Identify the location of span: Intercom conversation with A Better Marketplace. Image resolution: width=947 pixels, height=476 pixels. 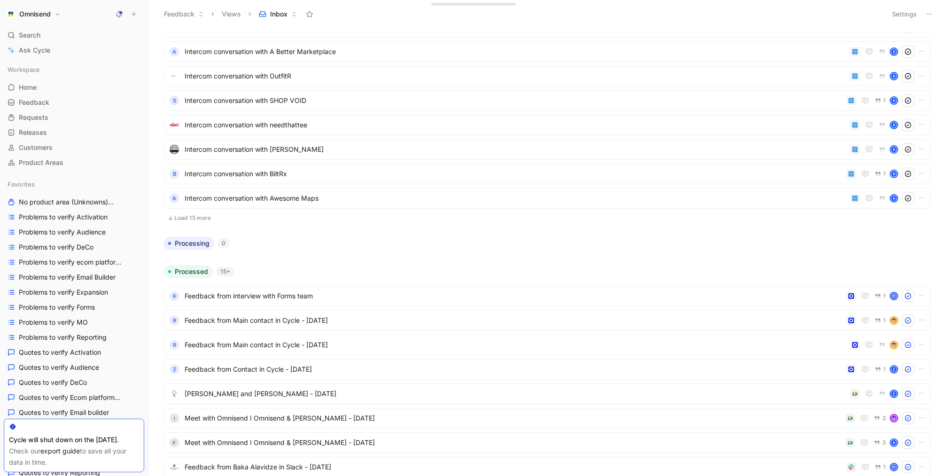
(515, 52).